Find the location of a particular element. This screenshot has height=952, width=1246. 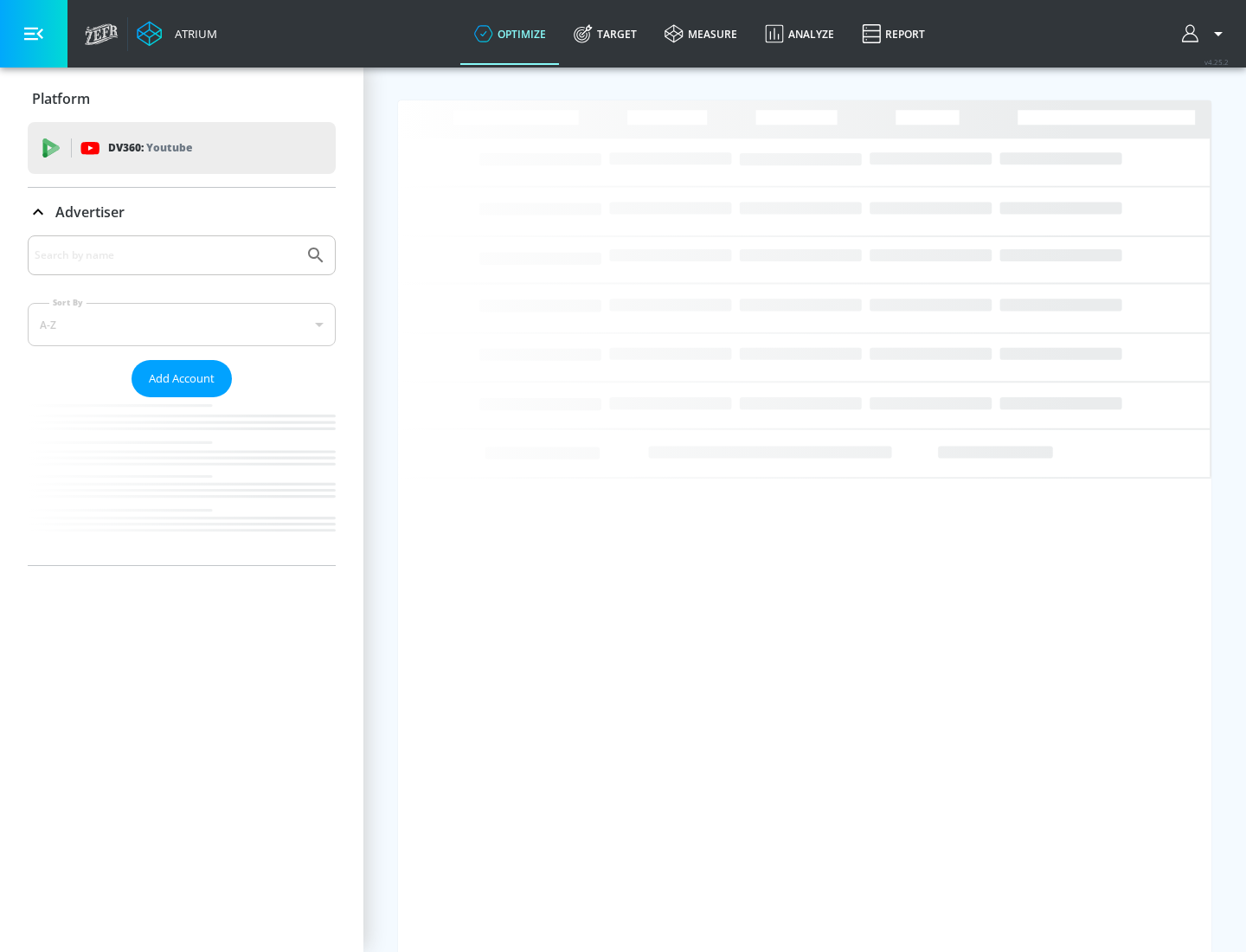

a: measure is located at coordinates (701, 34).